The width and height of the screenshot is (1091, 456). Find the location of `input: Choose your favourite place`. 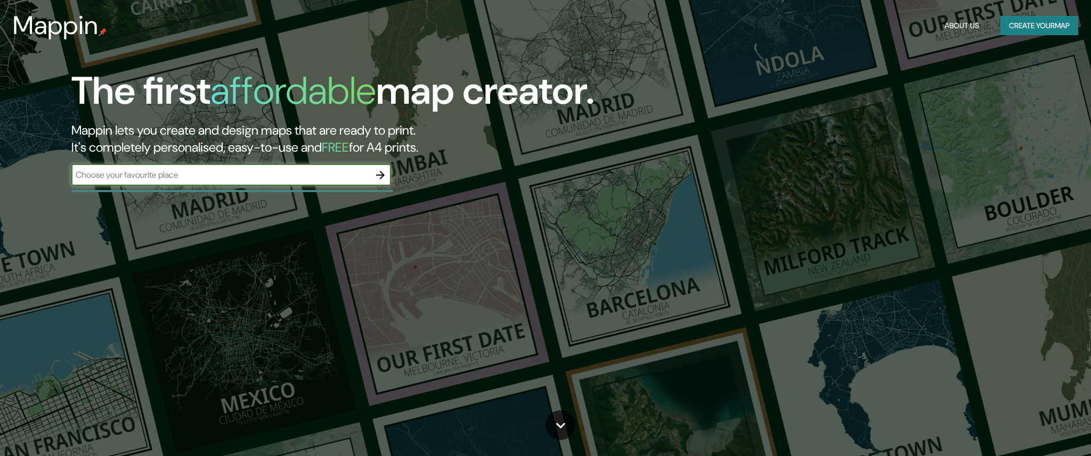

input: Choose your favourite place is located at coordinates (221, 175).